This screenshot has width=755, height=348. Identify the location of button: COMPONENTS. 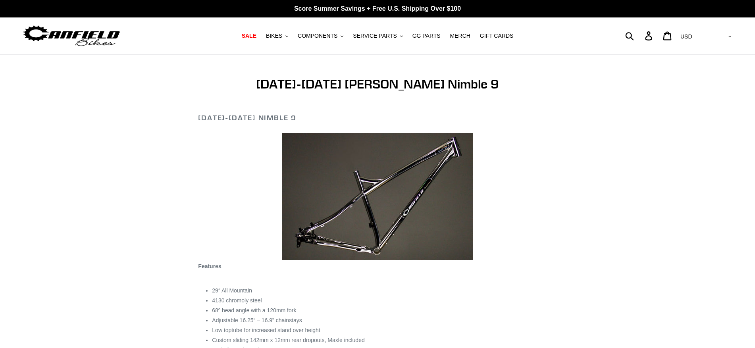
(320, 36).